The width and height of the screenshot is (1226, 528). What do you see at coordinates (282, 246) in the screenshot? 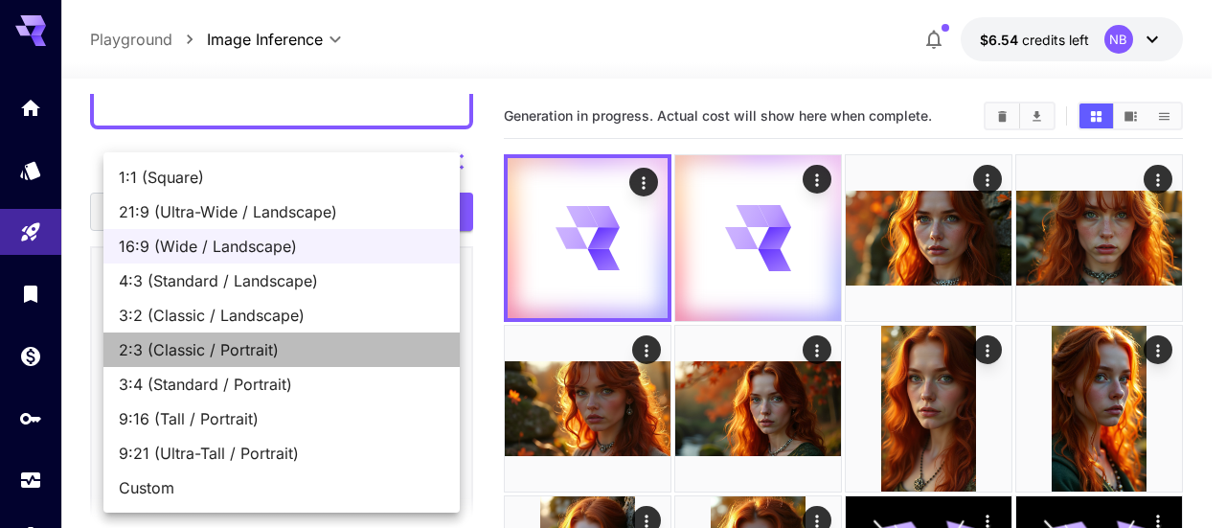
I see `span: 16:9 (Wide / Landscape)` at bounding box center [282, 246].